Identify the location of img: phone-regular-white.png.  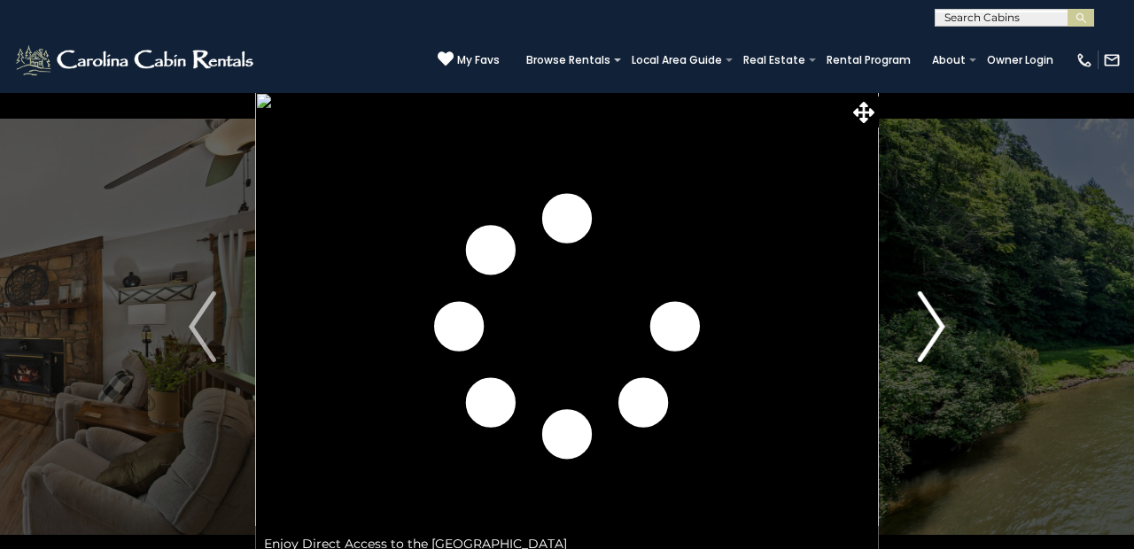
(1085, 60).